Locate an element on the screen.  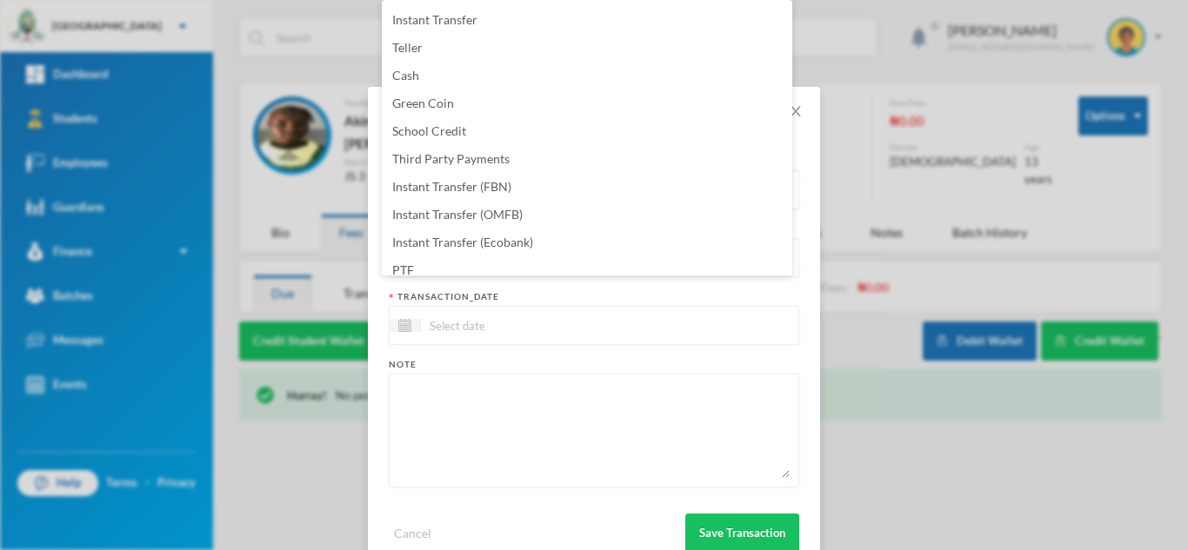
input: Select date is located at coordinates (494, 325).